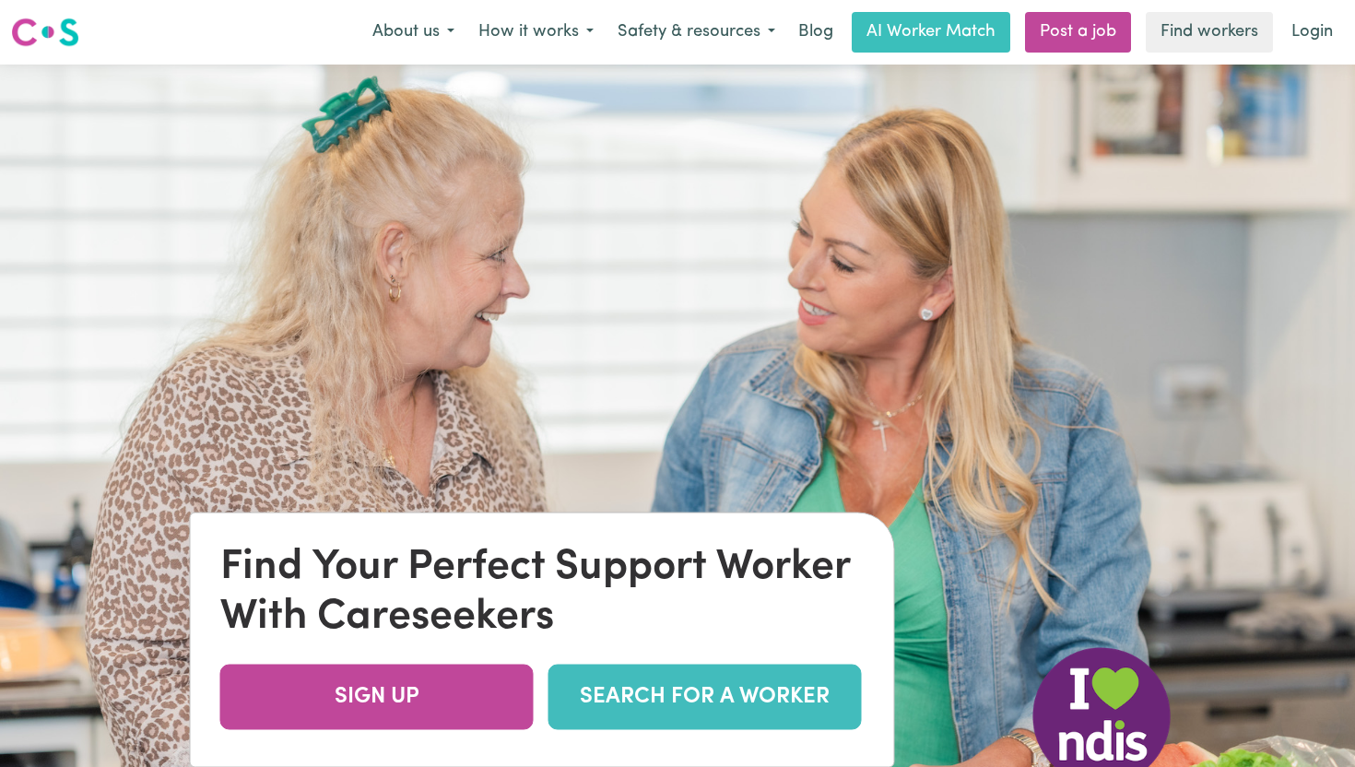  Describe the element at coordinates (1209, 32) in the screenshot. I see `a: Find workers` at that location.